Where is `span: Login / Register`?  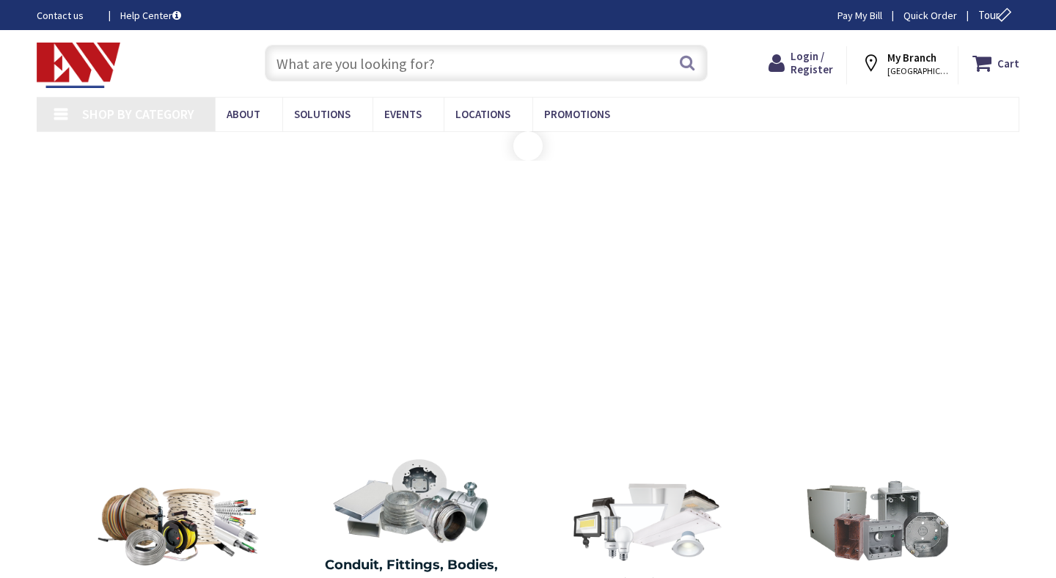 span: Login / Register is located at coordinates (812, 62).